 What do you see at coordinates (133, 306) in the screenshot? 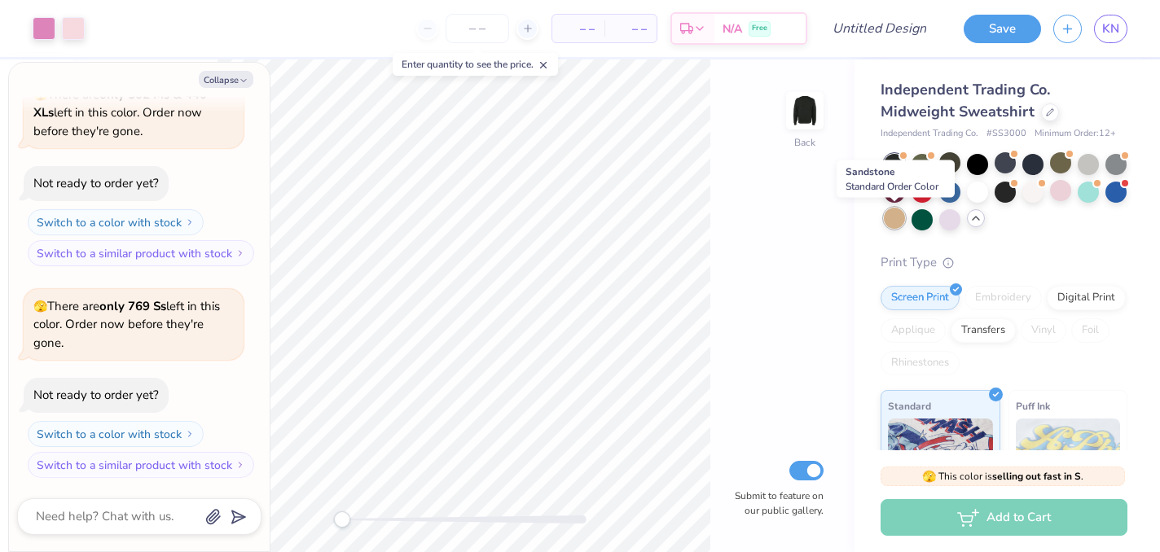
I see `strong: only 769 Ss` at bounding box center [133, 306].